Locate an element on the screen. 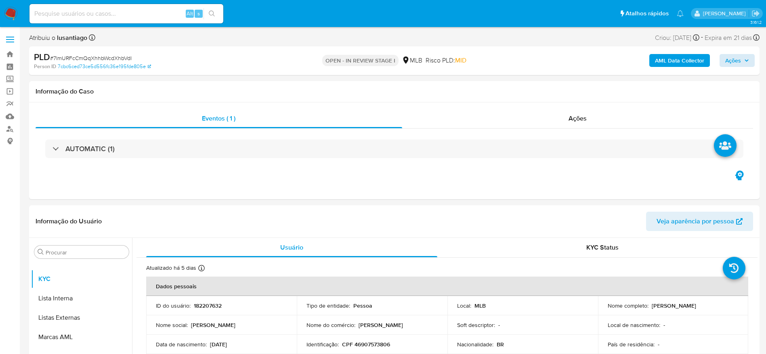 This screenshot has width=766, height=354. p: Pessoa is located at coordinates (362, 306).